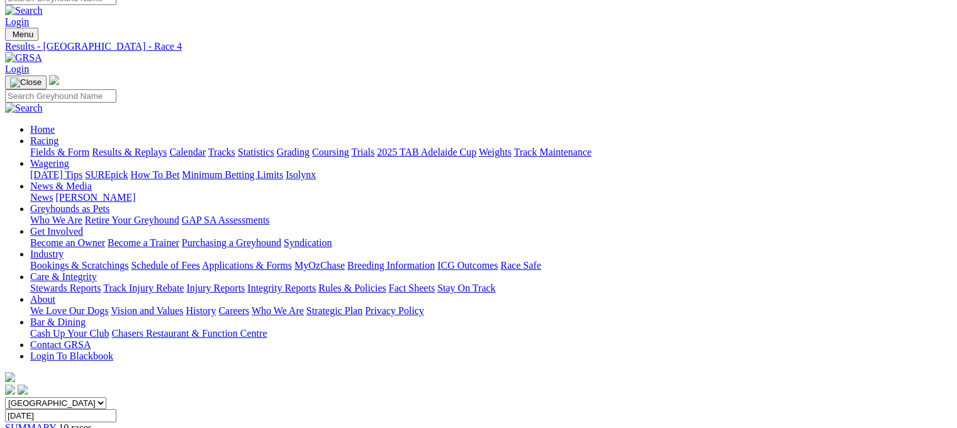 The image size is (957, 428). Describe the element at coordinates (491, 220) in the screenshot. I see `div: Greyhounds as Pets` at that location.